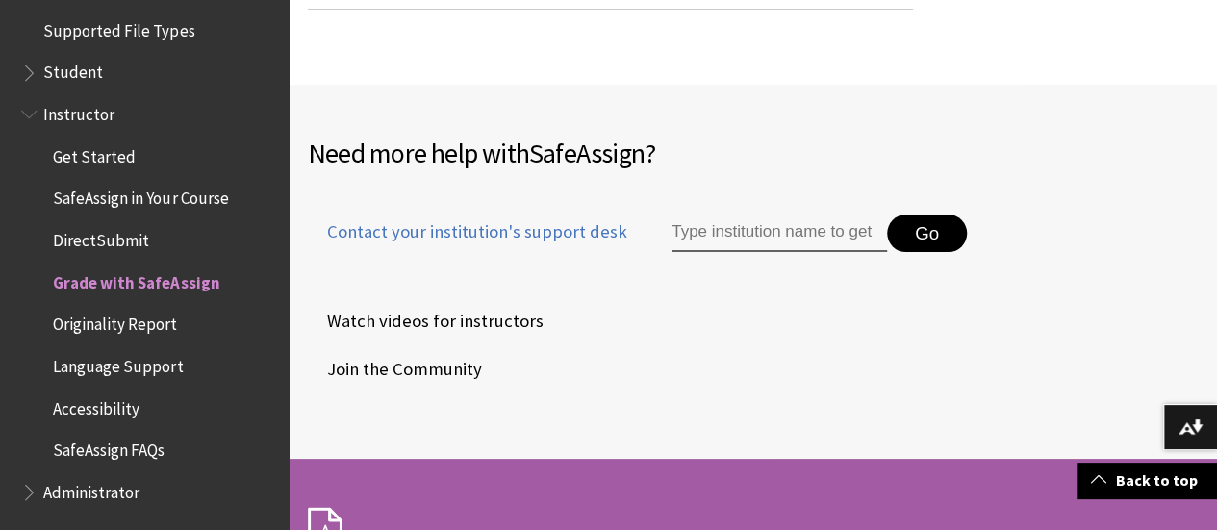 Image resolution: width=1217 pixels, height=530 pixels. I want to click on a: Back to top, so click(1147, 480).